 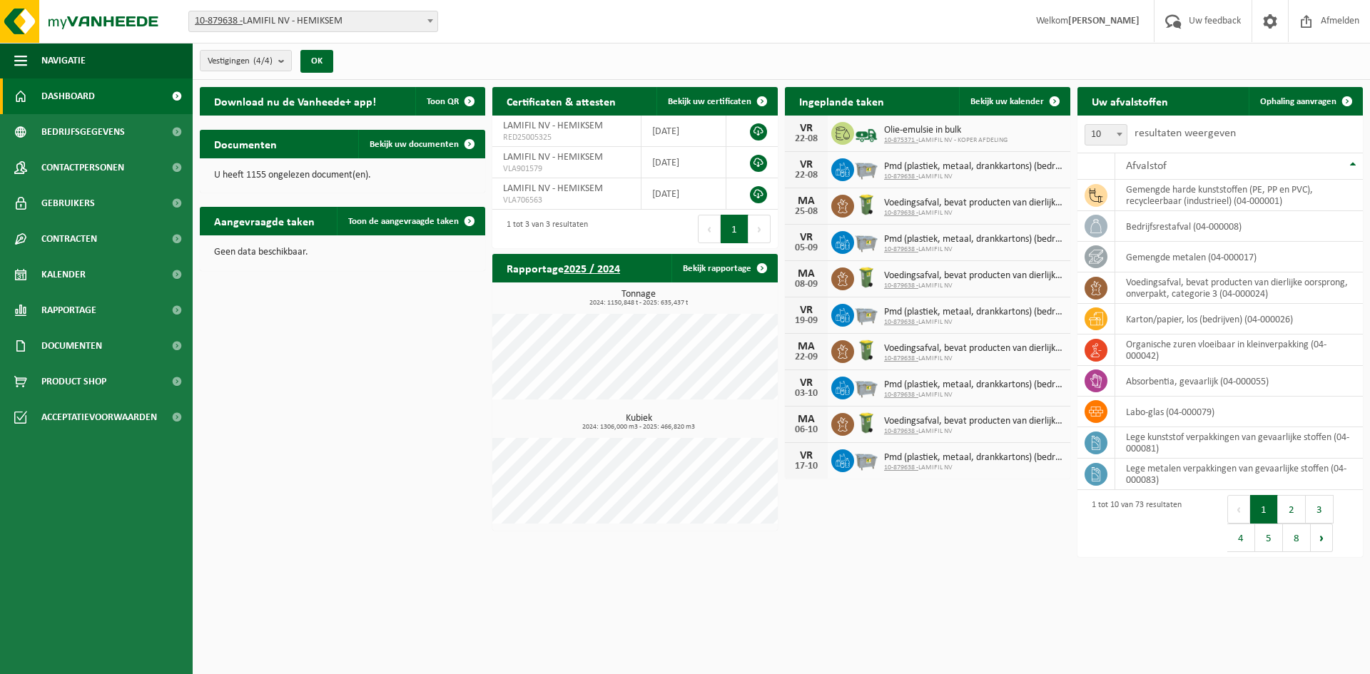 I want to click on span: 10-879638 - LAMIFIL NV - HEMIKSEM, so click(x=313, y=21).